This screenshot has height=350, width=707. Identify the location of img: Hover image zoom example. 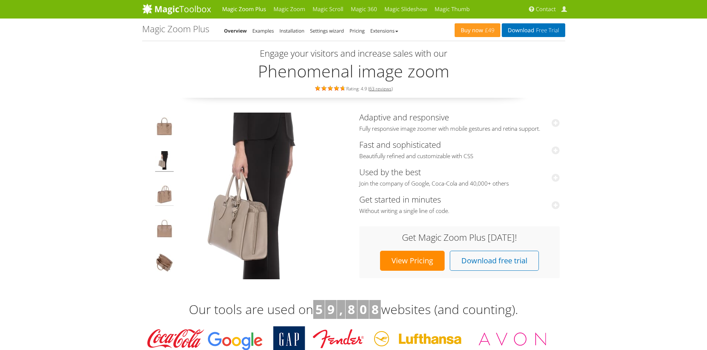
(164, 230).